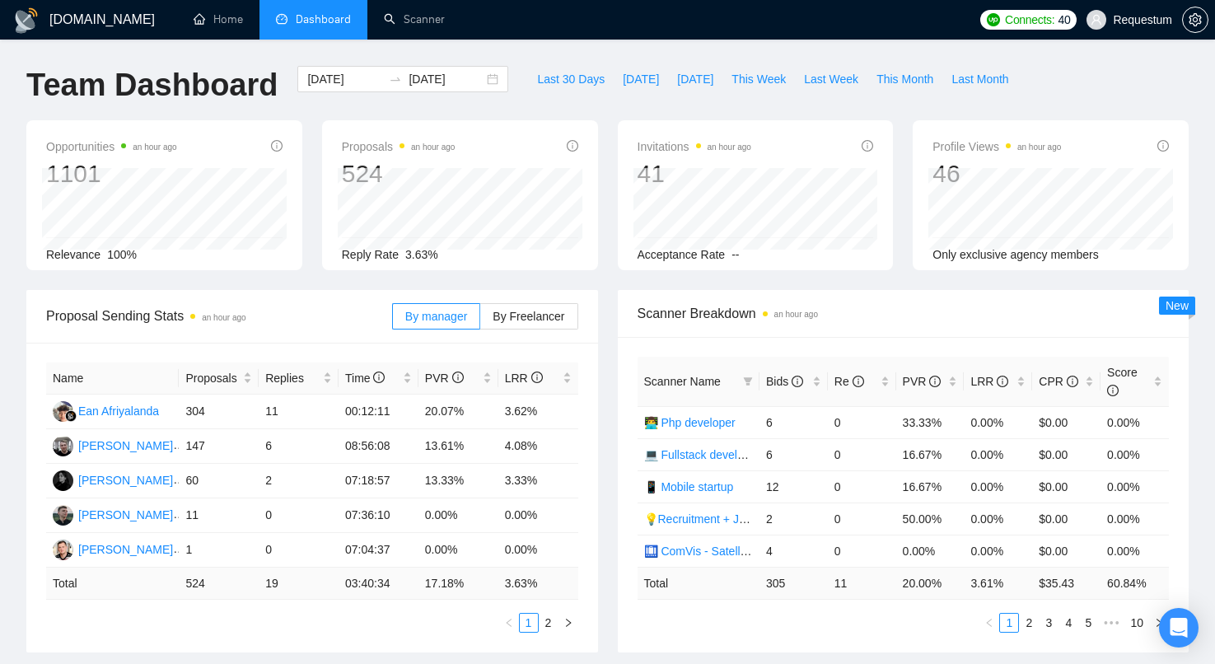  What do you see at coordinates (694, 147) in the screenshot?
I see `span: Invitations` at bounding box center [694, 147].